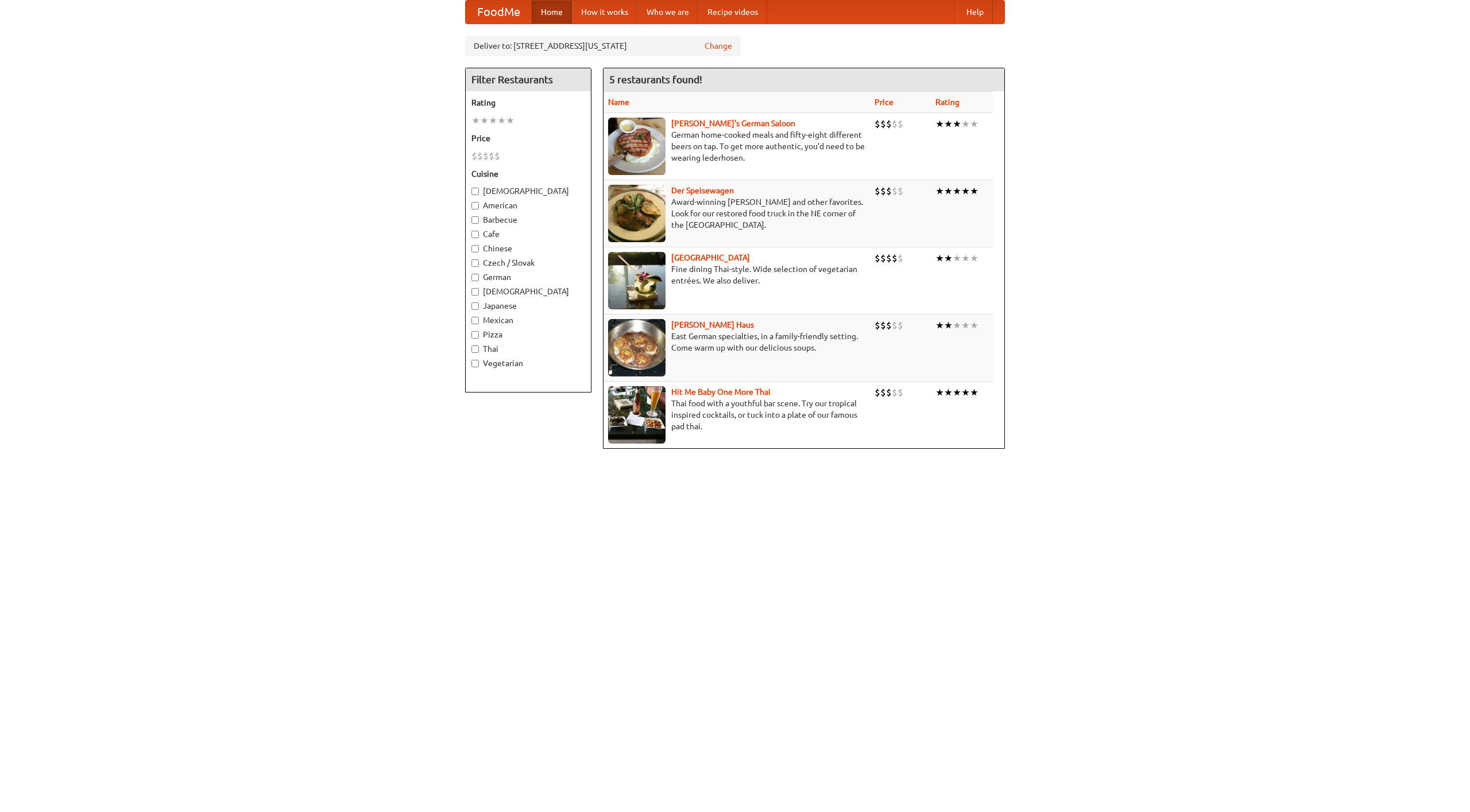  Describe the element at coordinates (528, 79) in the screenshot. I see `h4: Filter Restaurants` at that location.